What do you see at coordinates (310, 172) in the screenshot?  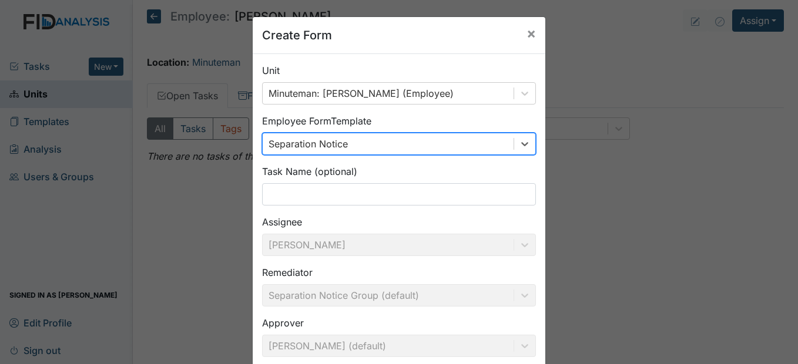 I see `label: Task Name (optional)` at bounding box center [310, 172].